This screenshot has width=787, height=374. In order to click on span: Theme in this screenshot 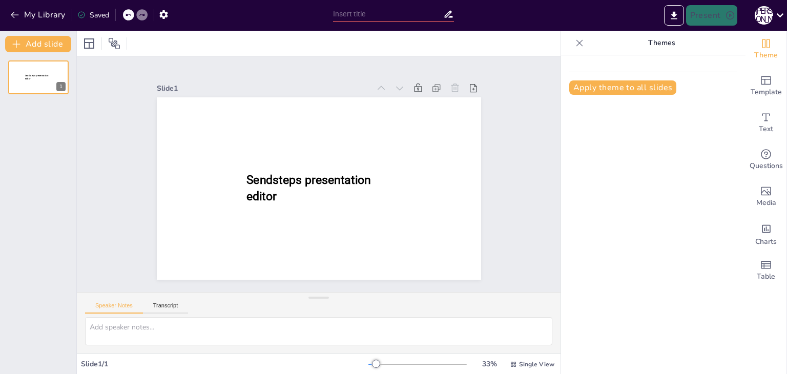, I will do `click(766, 55)`.